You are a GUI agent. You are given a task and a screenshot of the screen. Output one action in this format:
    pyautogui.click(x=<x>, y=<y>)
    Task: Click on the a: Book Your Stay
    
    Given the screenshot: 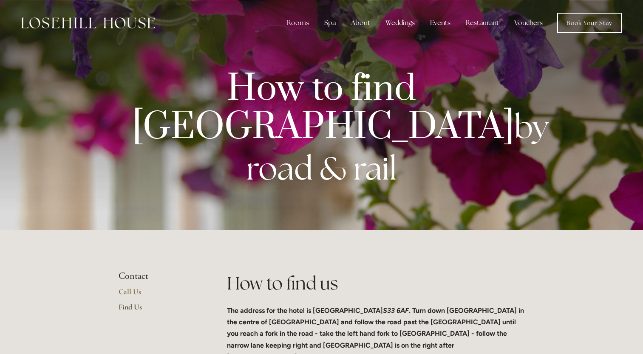 What is the action you would take?
    pyautogui.click(x=590, y=23)
    